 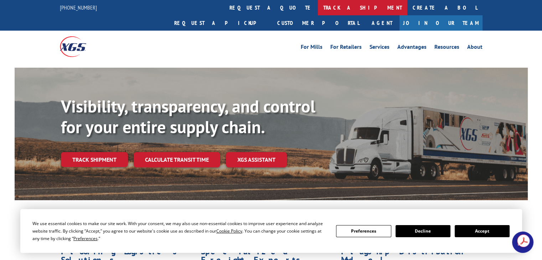 What do you see at coordinates (382, 23) in the screenshot?
I see `a: Agent` at bounding box center [382, 23].